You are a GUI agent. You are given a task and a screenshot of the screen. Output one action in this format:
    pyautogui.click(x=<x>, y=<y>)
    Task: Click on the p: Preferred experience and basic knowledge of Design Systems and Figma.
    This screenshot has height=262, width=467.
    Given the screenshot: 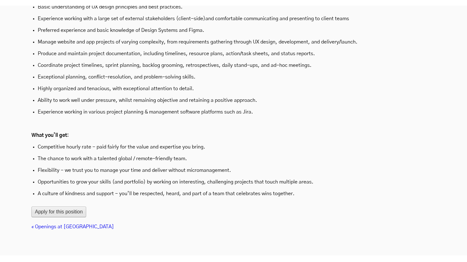 What is the action you would take?
    pyautogui.click(x=234, y=30)
    